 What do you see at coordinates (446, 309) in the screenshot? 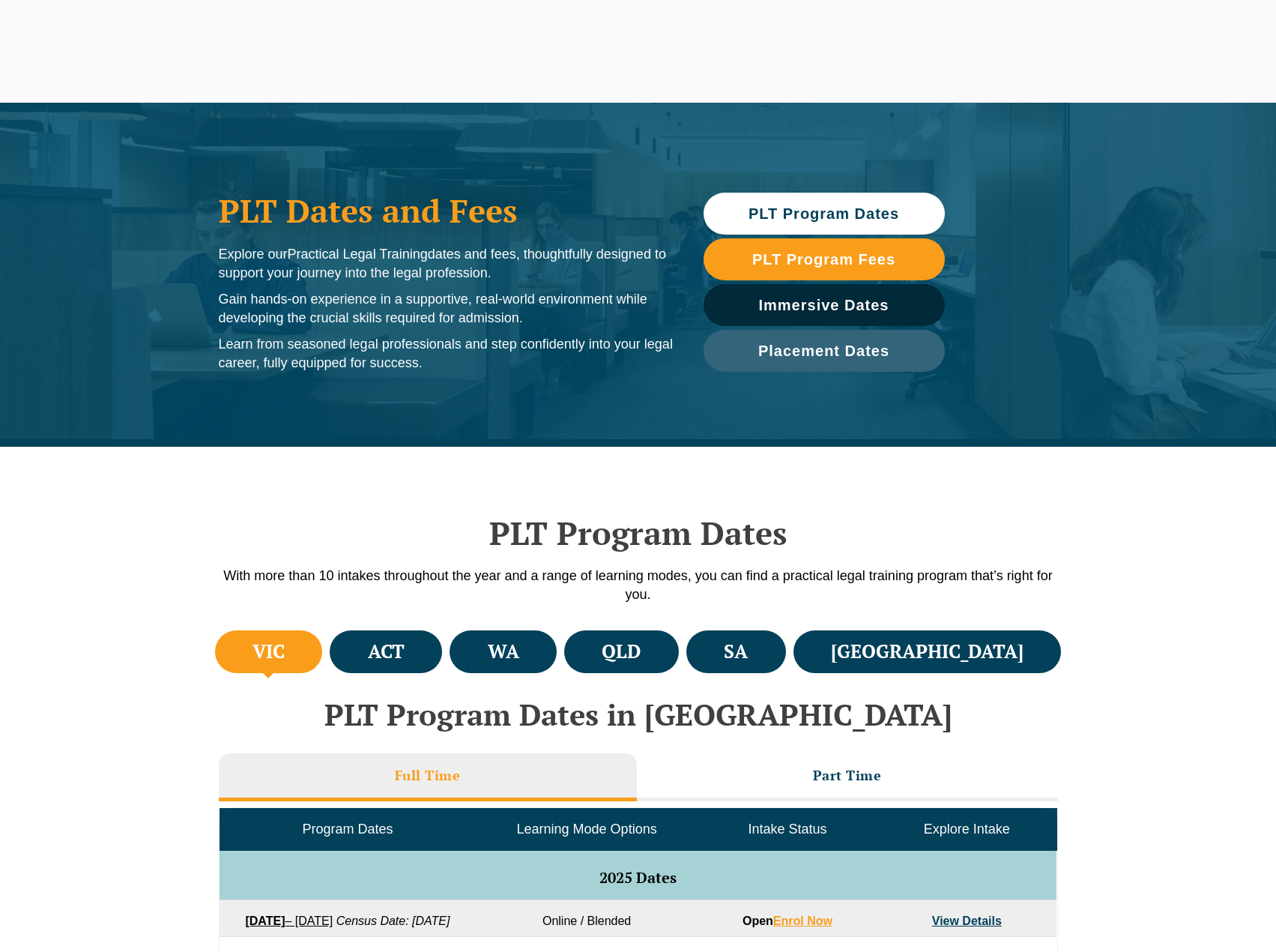
I see `p: Gain hands-on experience in a supportive, real-world environment while developing the crucial ski...` at bounding box center [446, 309].